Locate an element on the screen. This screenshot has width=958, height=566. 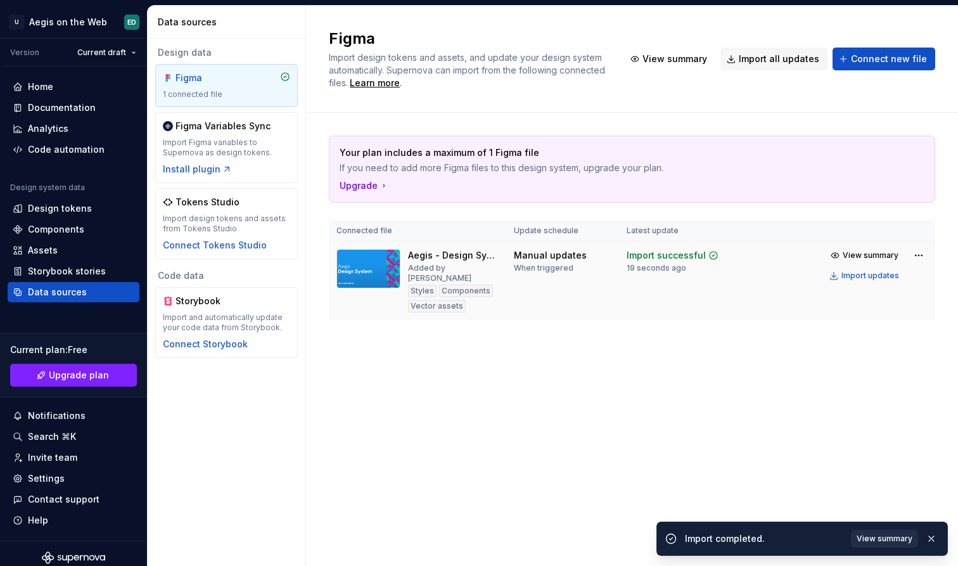
p: If you need to add more Figma files to this design system, upgrade your plan. is located at coordinates (587, 168).